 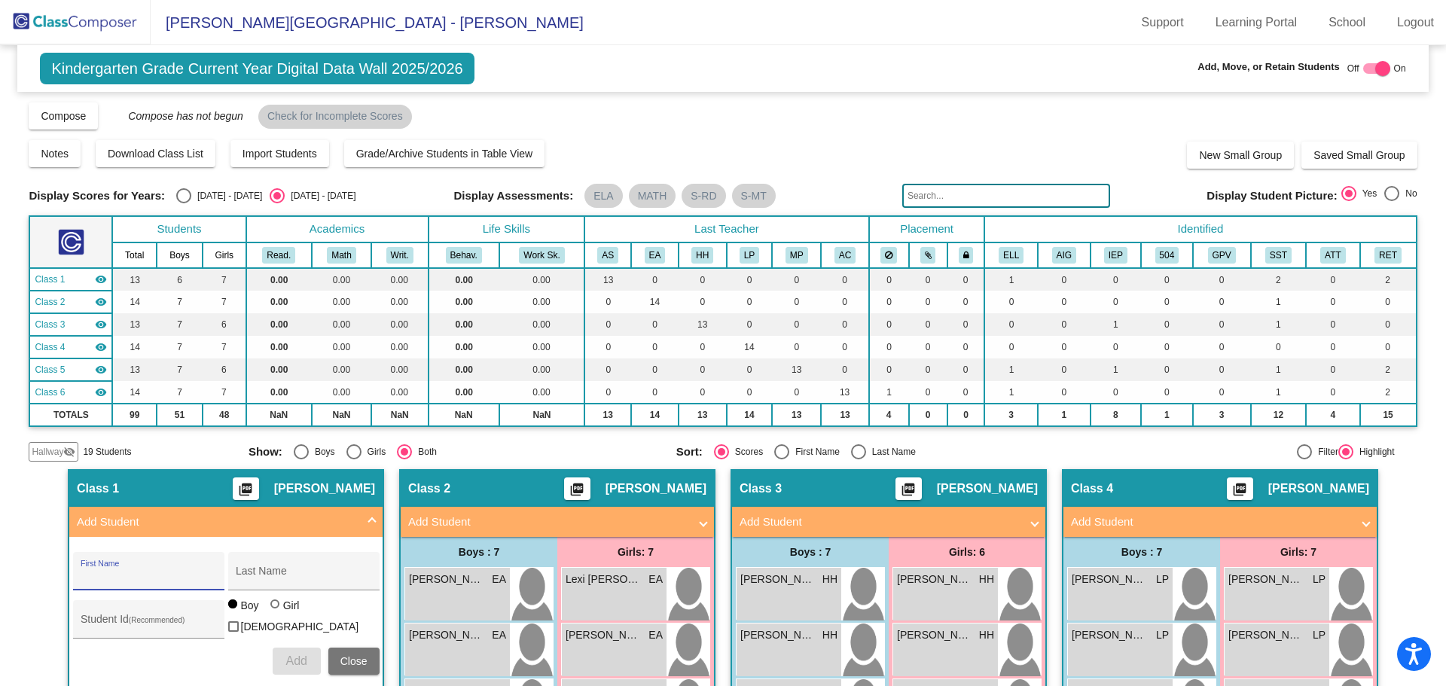 I want to click on button: ELL, so click(x=1011, y=255).